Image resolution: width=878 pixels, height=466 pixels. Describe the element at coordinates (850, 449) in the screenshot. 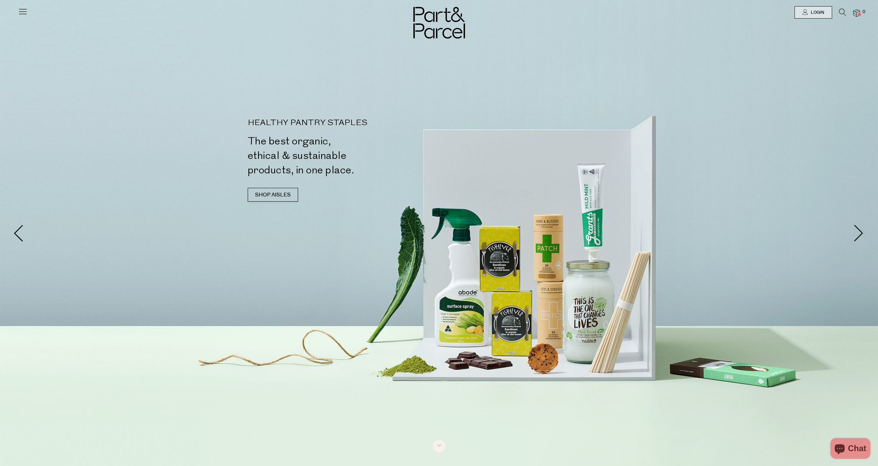

I see `inbox-online-store-chat: Shopify online store chat` at that location.